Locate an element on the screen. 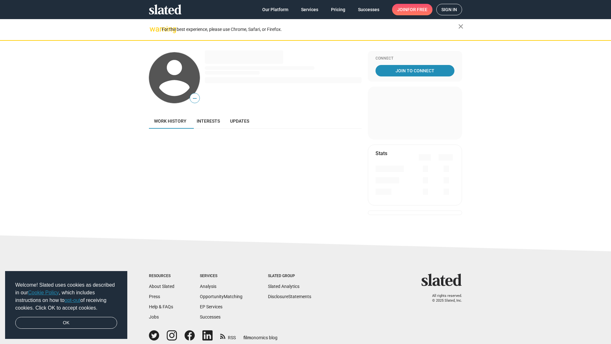 The width and height of the screenshot is (611, 344). a: Pricing is located at coordinates (338, 10).